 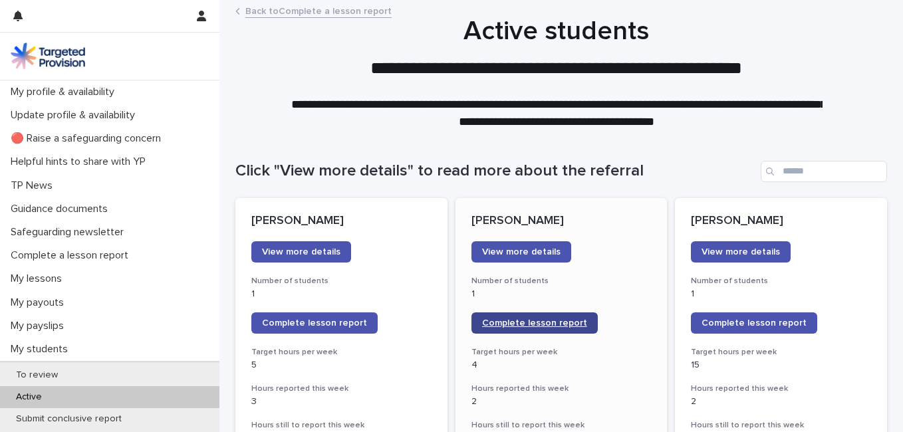 I want to click on p: 🔴 Raise a safeguarding concern, so click(x=88, y=138).